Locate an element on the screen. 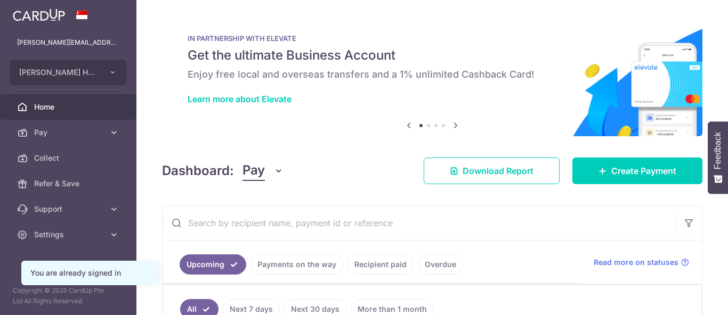 The height and width of the screenshot is (315, 728). a: Learn more about Elevate is located at coordinates (239, 99).